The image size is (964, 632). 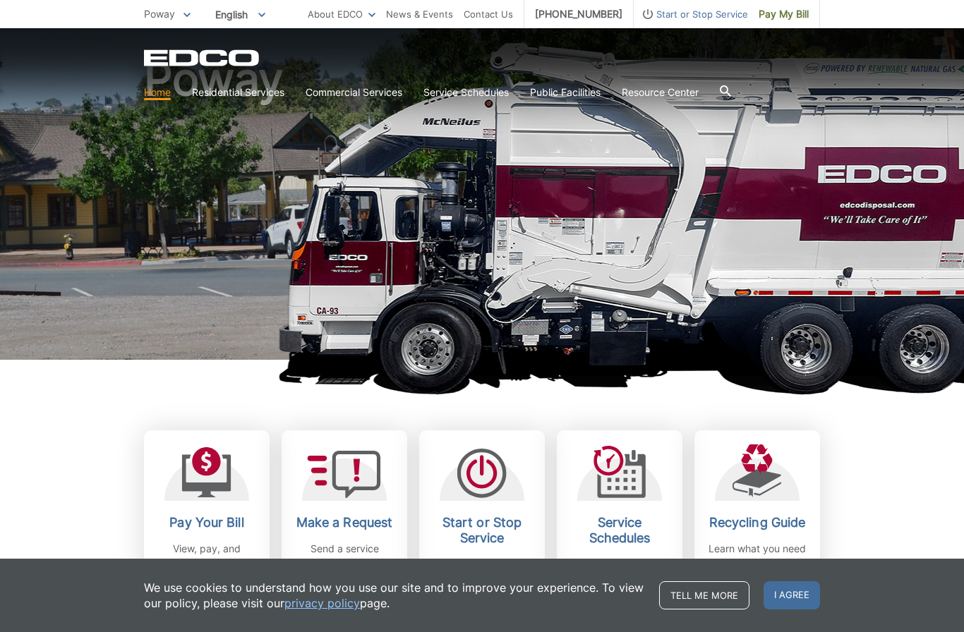 I want to click on a: Service Schedules, so click(x=466, y=92).